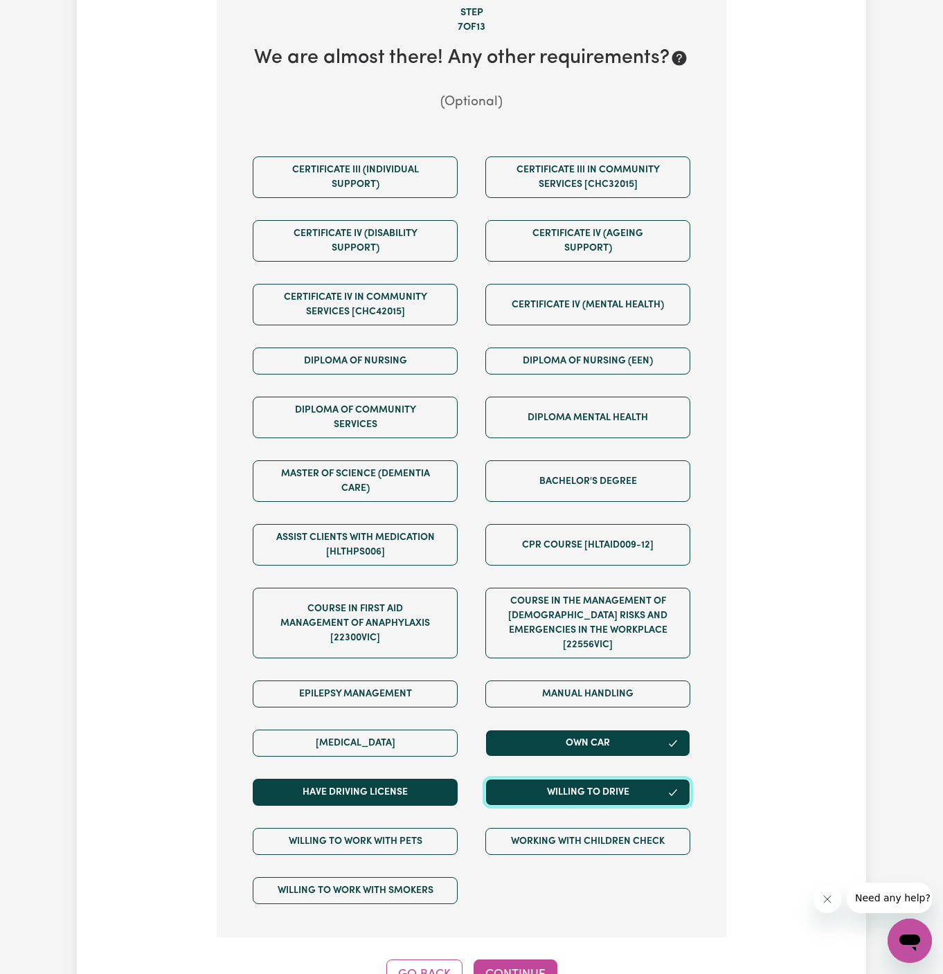 The image size is (943, 974). I want to click on button: Epilepsy Management, so click(355, 694).